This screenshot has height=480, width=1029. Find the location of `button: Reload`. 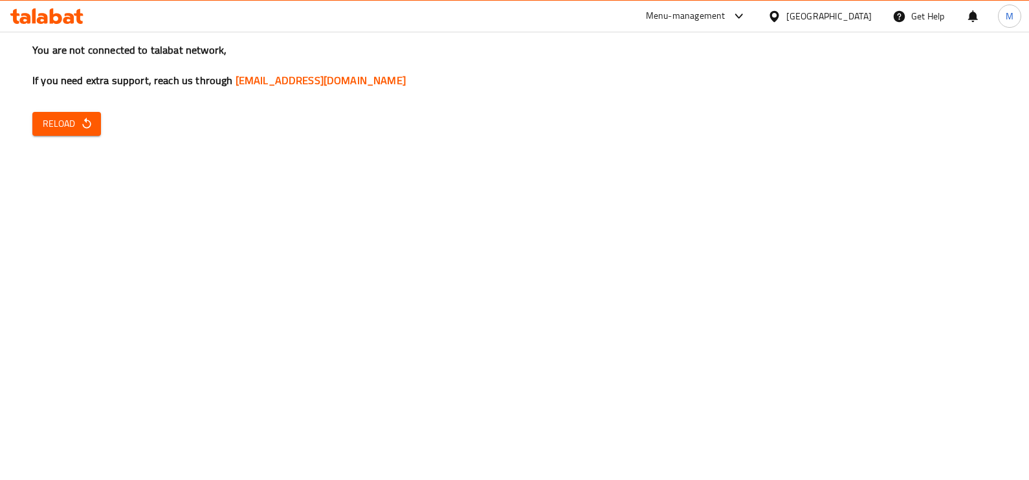

button: Reload is located at coordinates (67, 124).